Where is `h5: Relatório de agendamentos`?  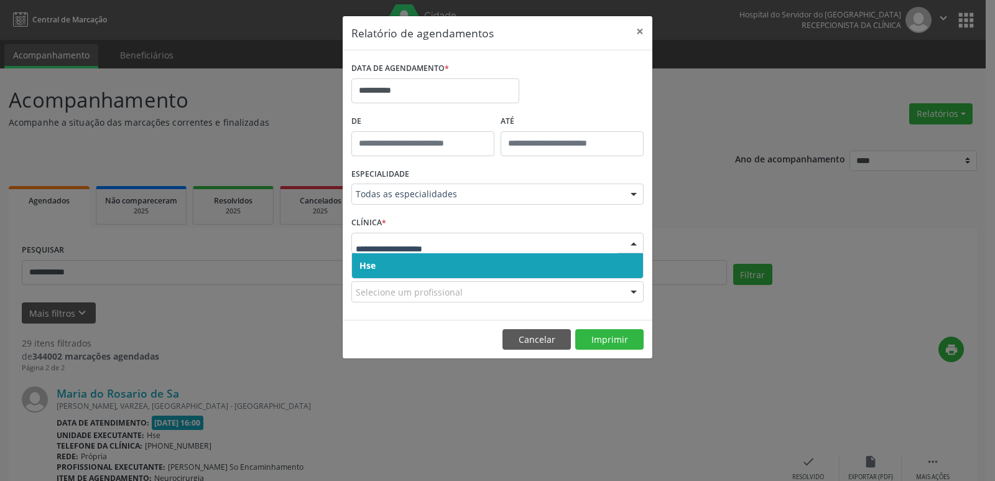 h5: Relatório de agendamentos is located at coordinates (422, 33).